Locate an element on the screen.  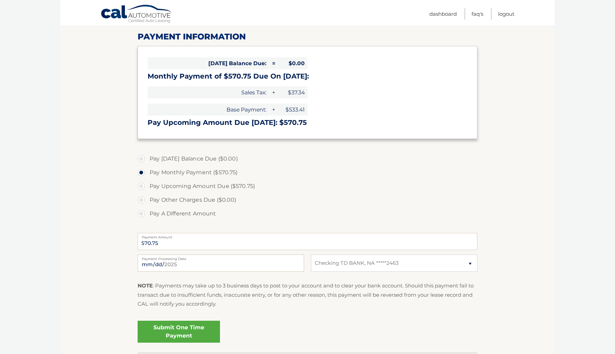
span: $37.34 is located at coordinates (292, 92).